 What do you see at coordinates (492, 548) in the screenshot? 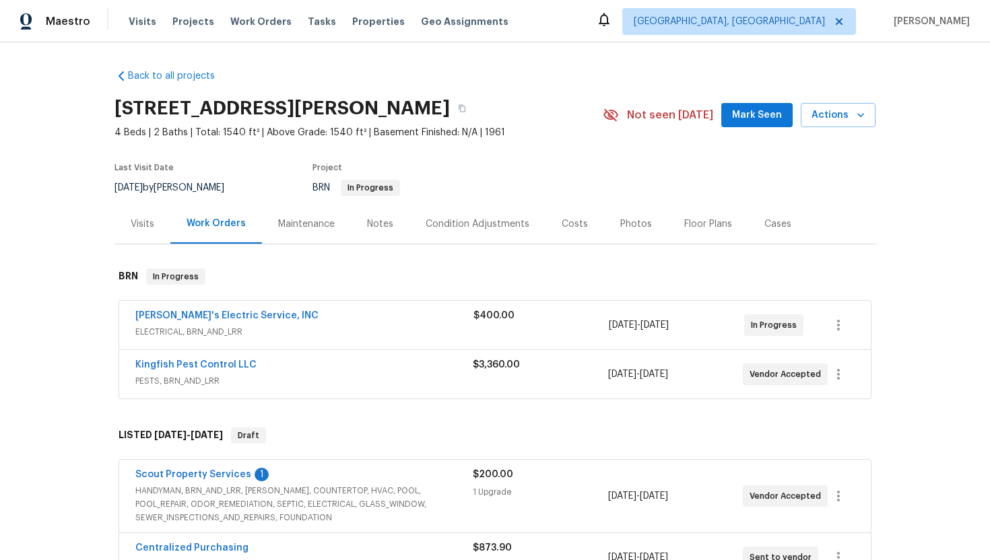
I see `span: $873.90` at bounding box center [492, 548].